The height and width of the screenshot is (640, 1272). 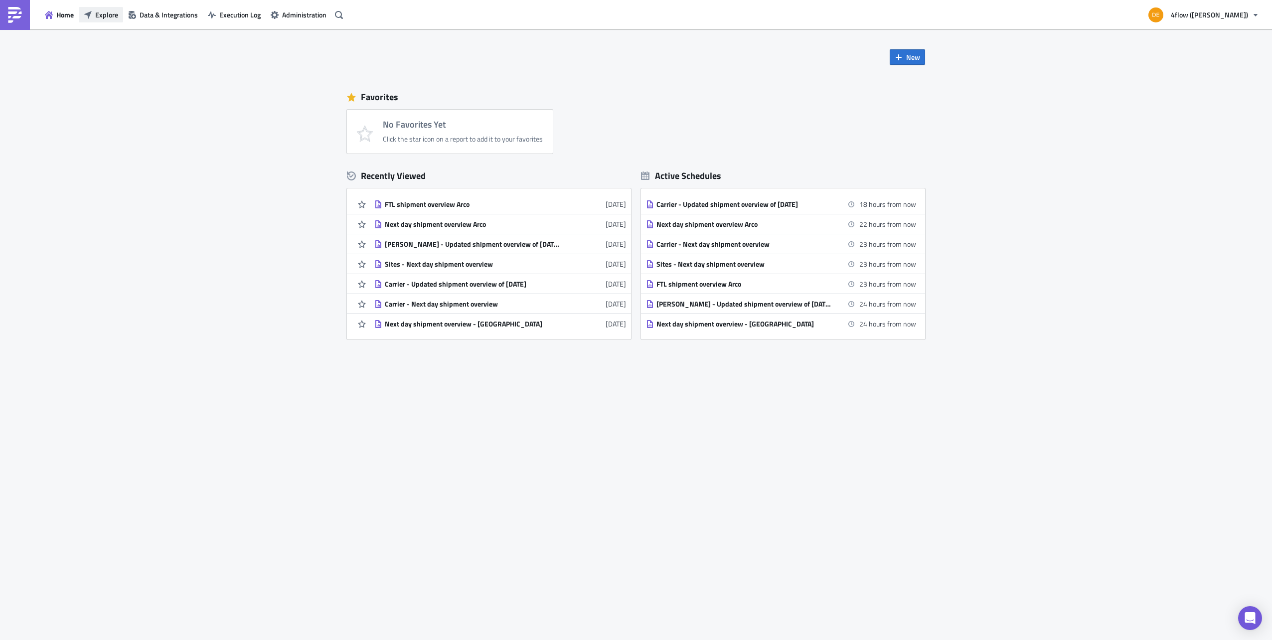 What do you see at coordinates (615, 264) in the screenshot?
I see `time: 2025-06-10T14:16:38Z` at bounding box center [615, 264].